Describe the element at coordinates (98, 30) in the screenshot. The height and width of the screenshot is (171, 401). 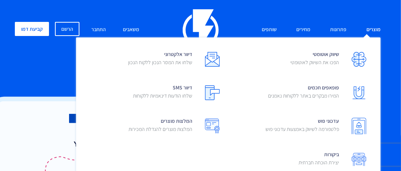
I see `a: התחבר` at that location.